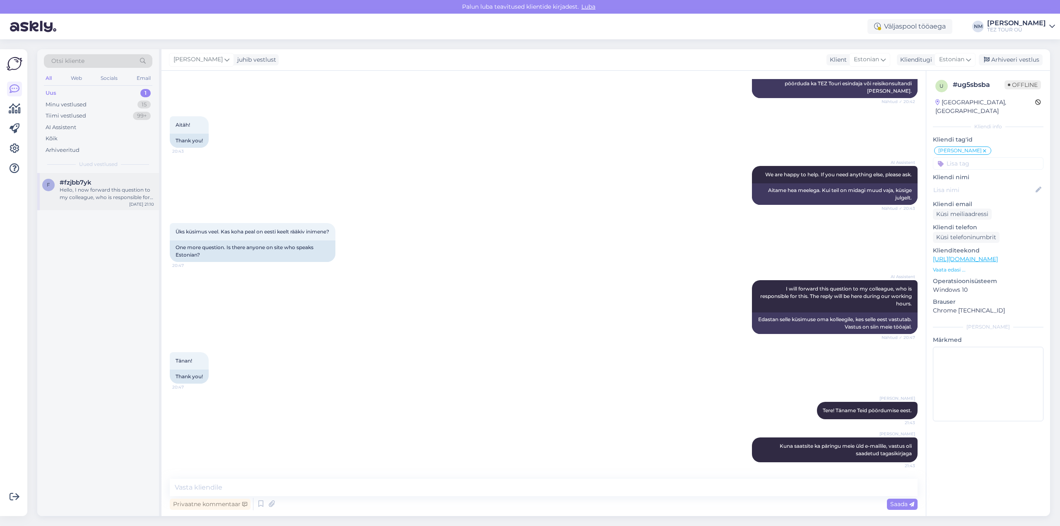 The image size is (1060, 526). What do you see at coordinates (14, 64) in the screenshot?
I see `img: Askly Logo` at bounding box center [14, 64].